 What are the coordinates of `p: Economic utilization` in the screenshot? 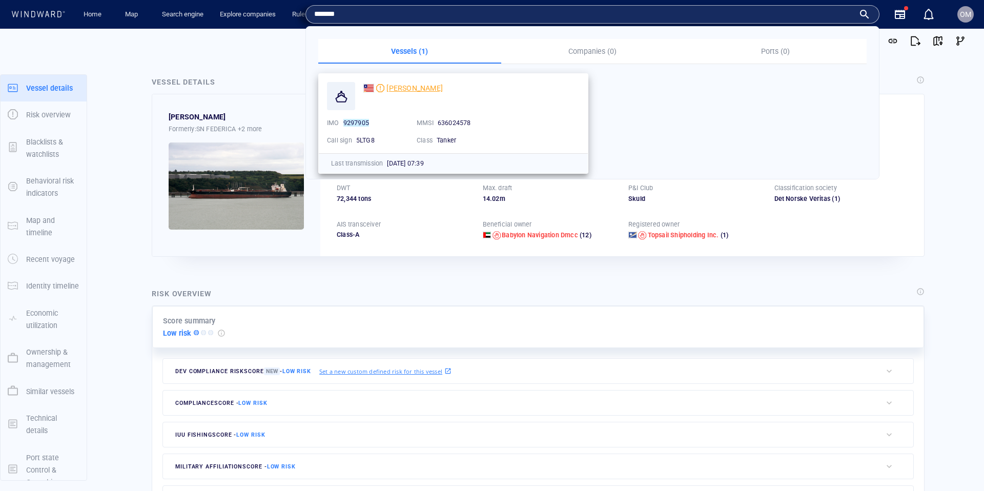 It's located at (53, 319).